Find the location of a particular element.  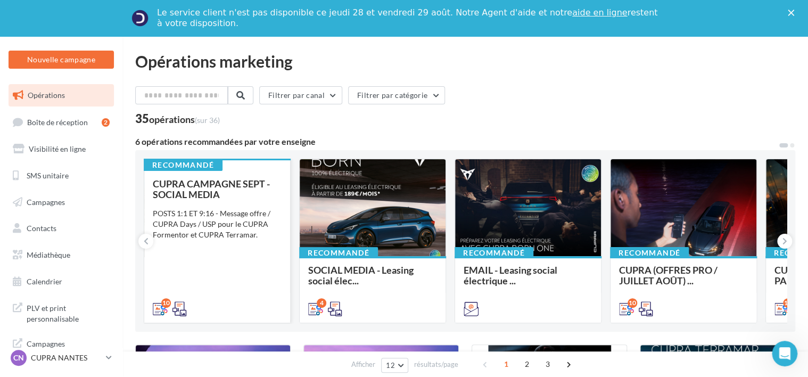

span: SOCIAL MEDIA - Leasing social élec... is located at coordinates (361, 275).